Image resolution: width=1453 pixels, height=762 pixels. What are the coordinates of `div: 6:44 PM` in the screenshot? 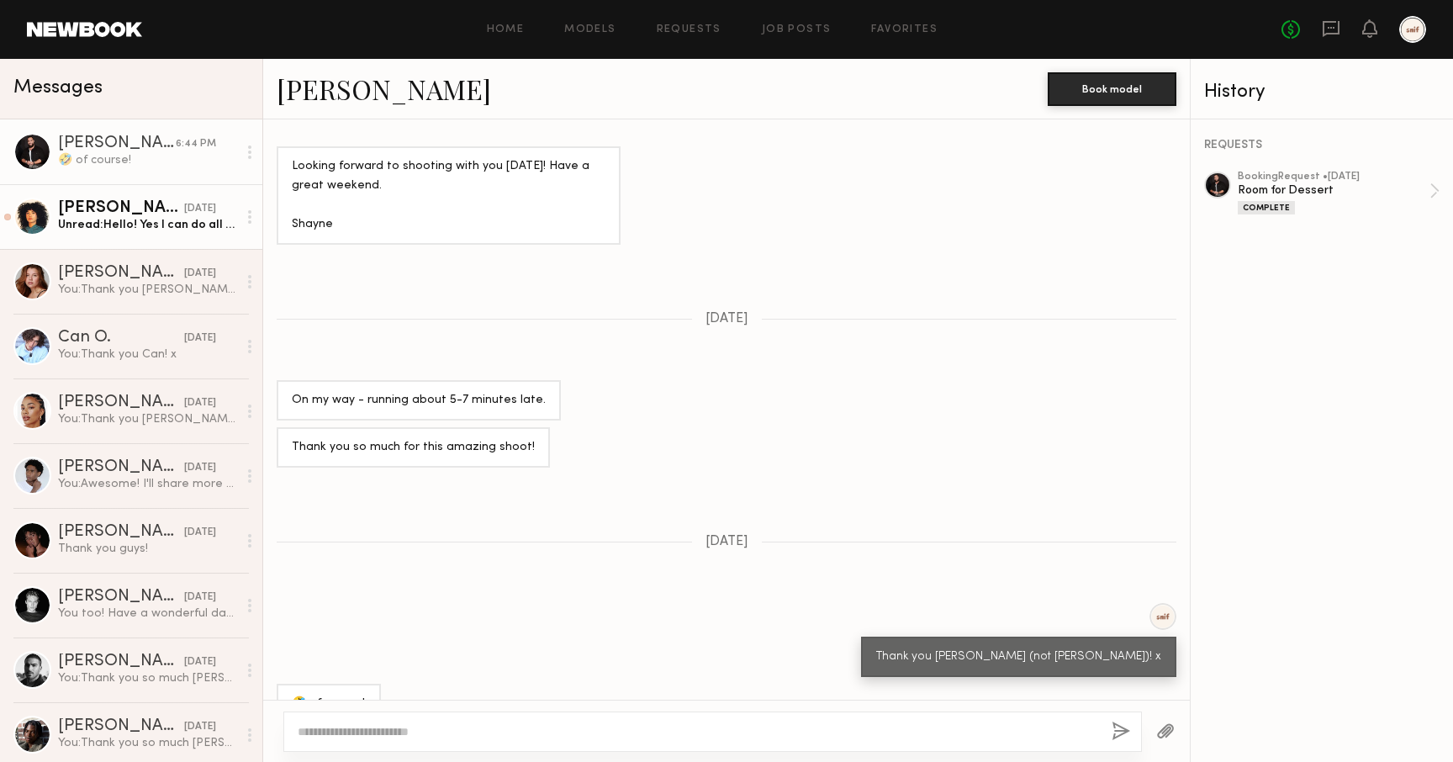 It's located at (196, 144).